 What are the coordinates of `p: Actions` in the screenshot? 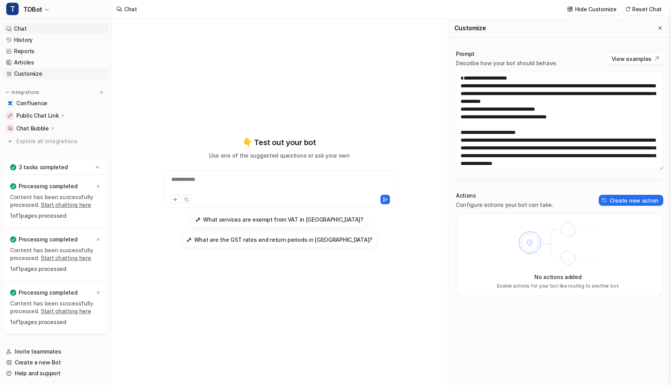 It's located at (504, 196).